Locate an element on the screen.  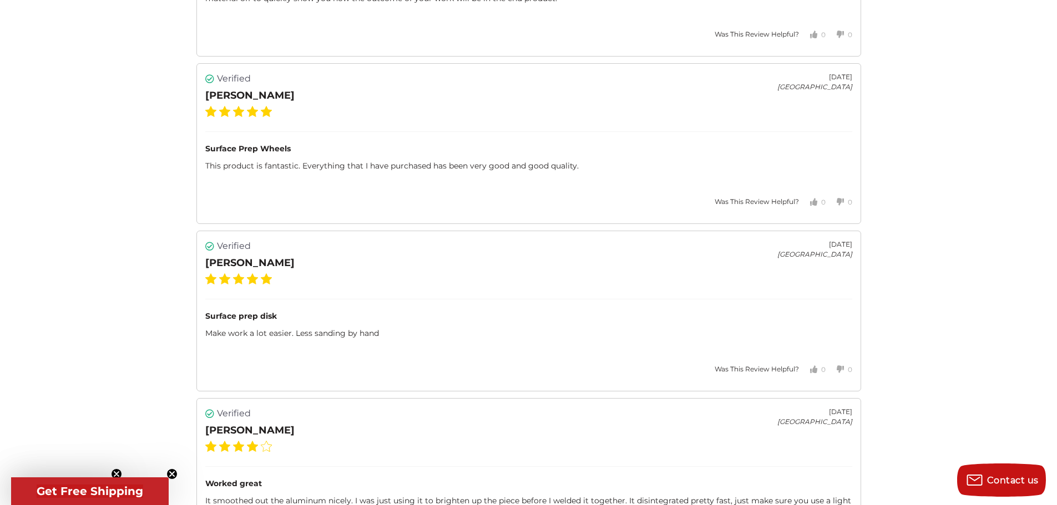
div: Surface prep disk is located at coordinates (529, 316).